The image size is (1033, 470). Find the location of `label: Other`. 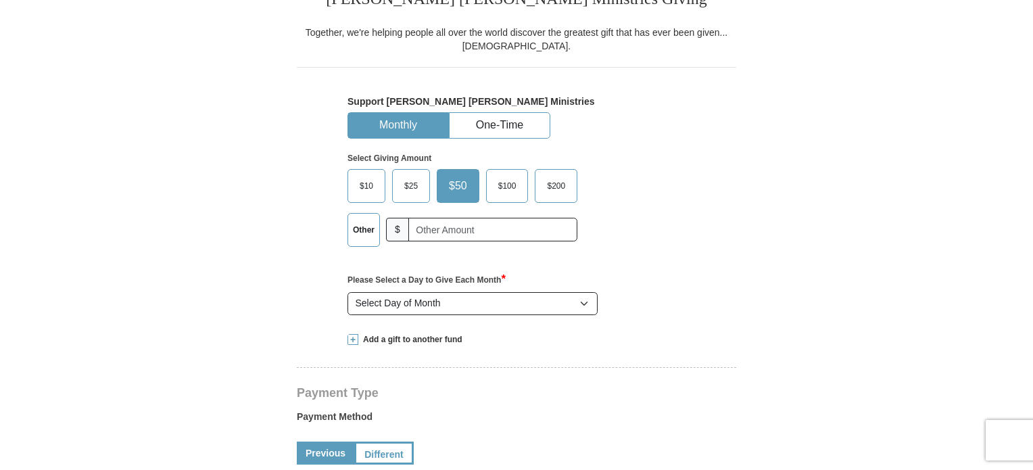

label: Other is located at coordinates (364, 230).